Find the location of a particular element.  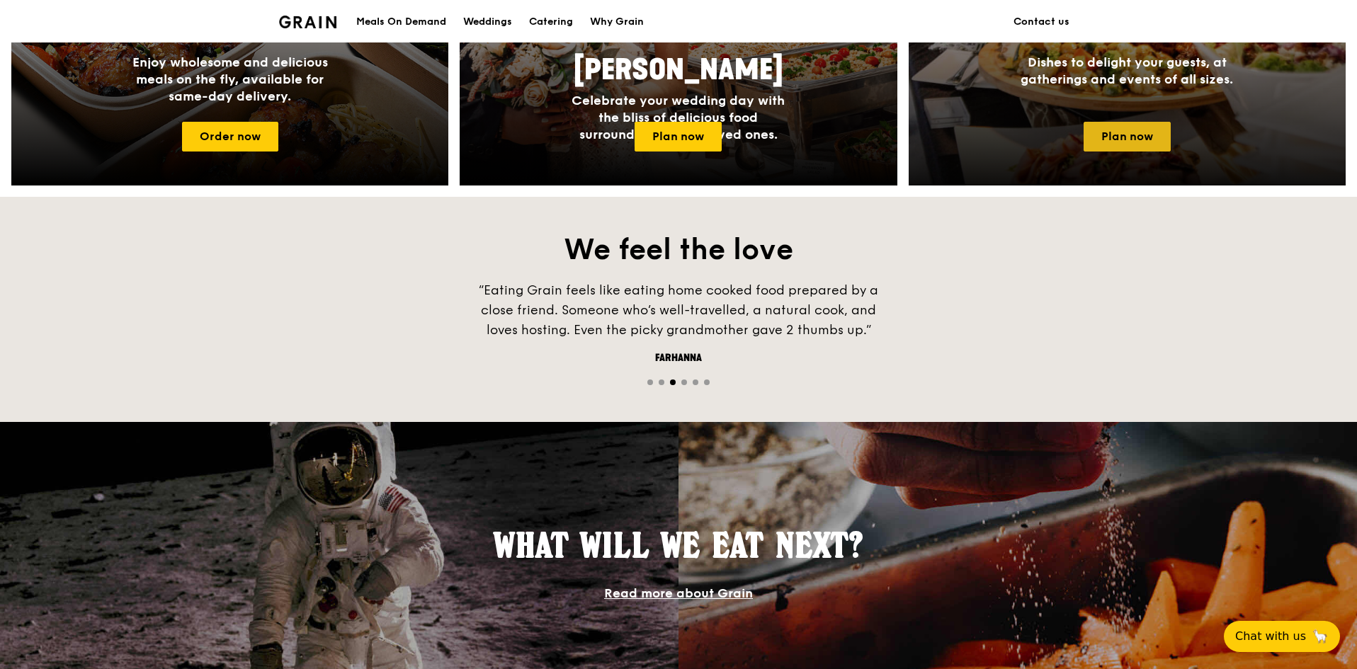

span: Dishes to delight your guests, at gatherings and events of all sizes. is located at coordinates (1127, 71).